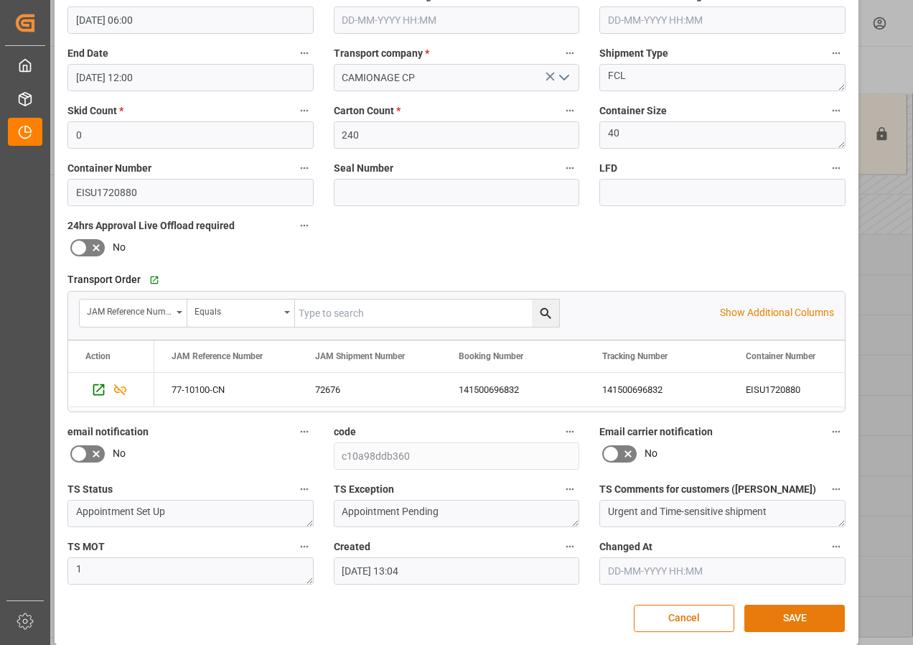 The image size is (913, 645). What do you see at coordinates (111, 390) in the screenshot?
I see `div: Press SPACE to select this row.` at bounding box center [111, 390].